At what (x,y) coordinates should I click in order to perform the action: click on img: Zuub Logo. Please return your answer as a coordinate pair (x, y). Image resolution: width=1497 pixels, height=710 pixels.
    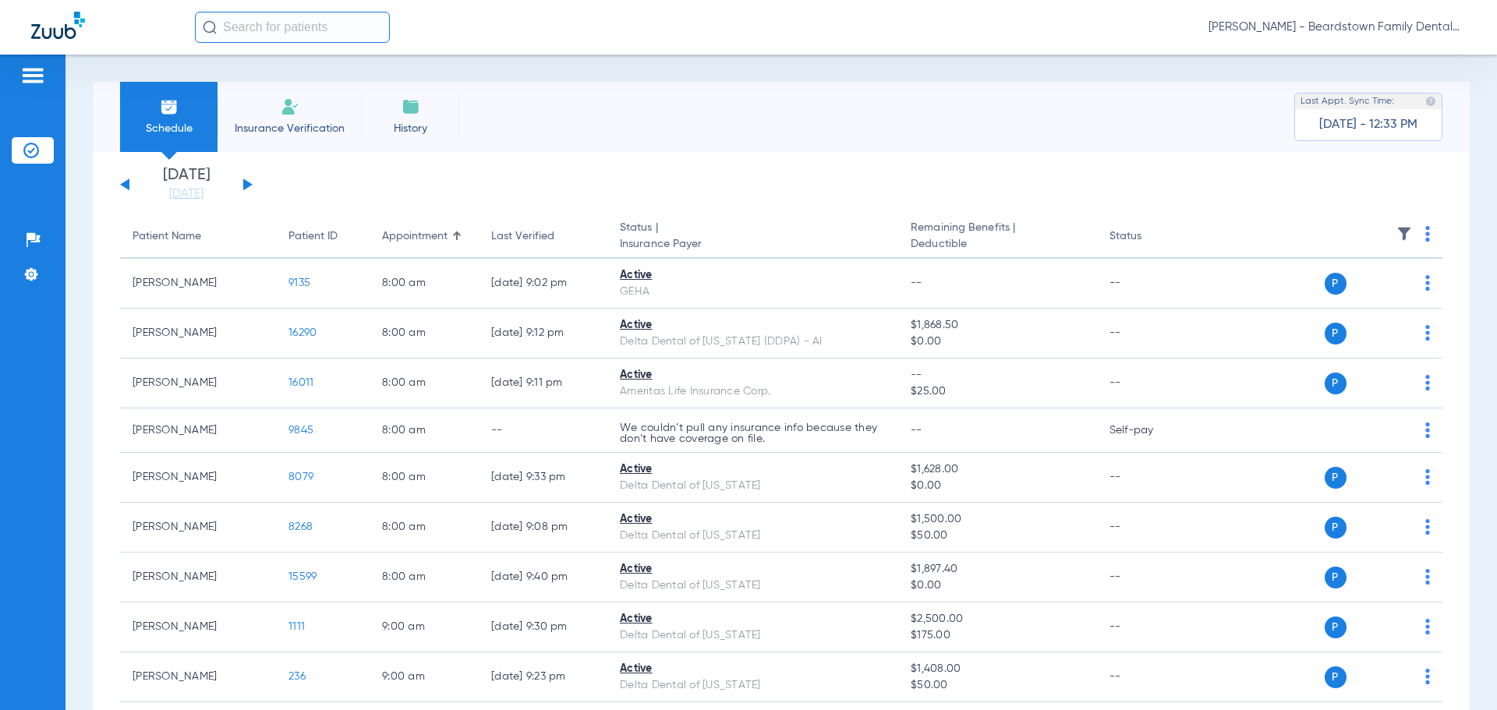
    Looking at the image, I should click on (58, 25).